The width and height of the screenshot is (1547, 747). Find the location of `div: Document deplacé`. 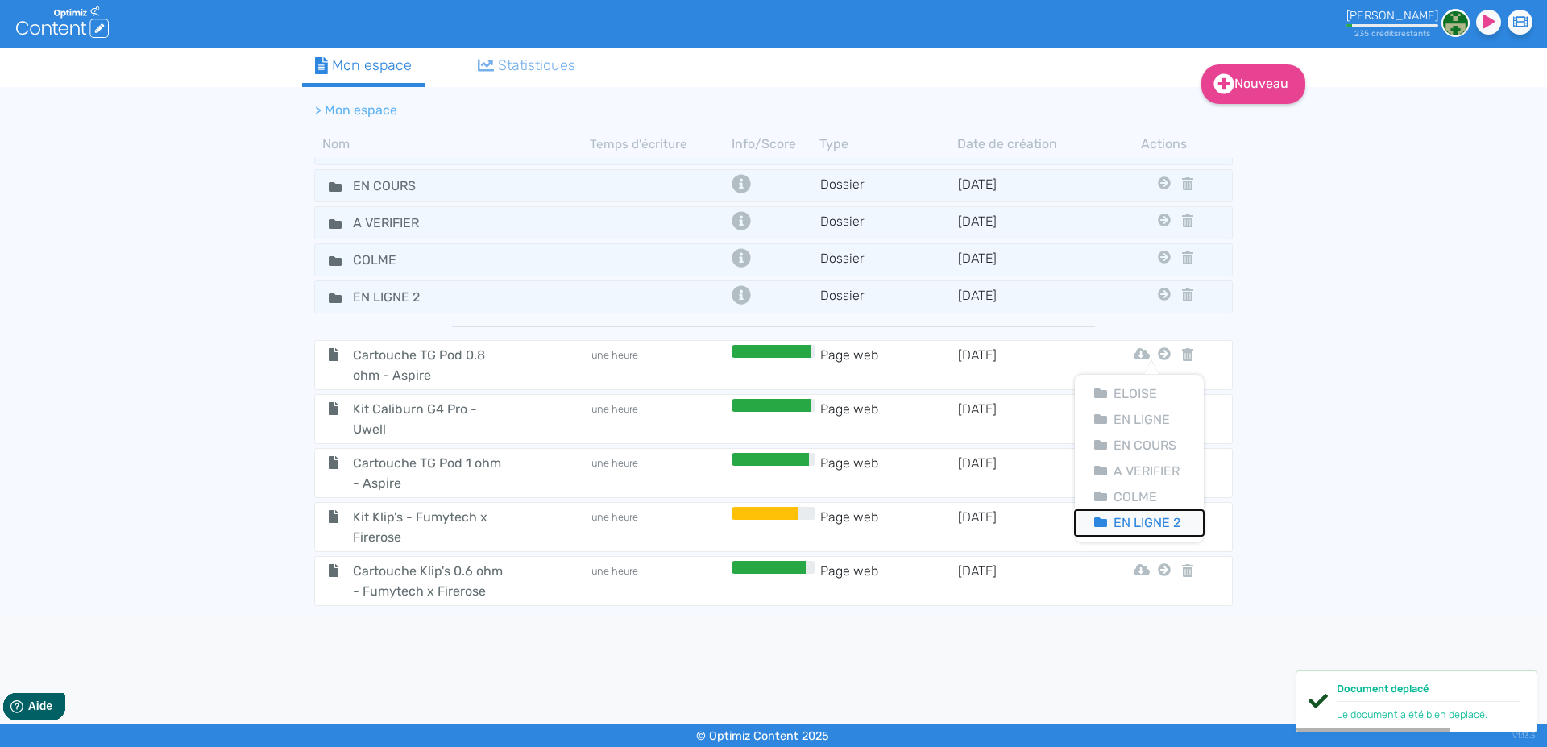

div: Document deplacé is located at coordinates (1429, 691).